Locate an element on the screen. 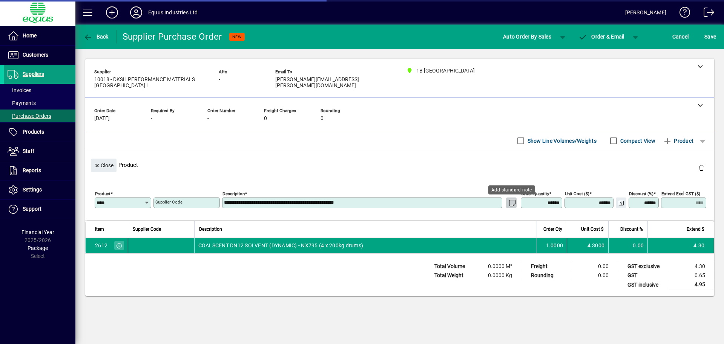 The width and height of the screenshot is (724, 344). span: COALSCENT DN12 SOLVENT (DYNAMIC) - NX795 (4 x 200kg drums) is located at coordinates (281, 245).